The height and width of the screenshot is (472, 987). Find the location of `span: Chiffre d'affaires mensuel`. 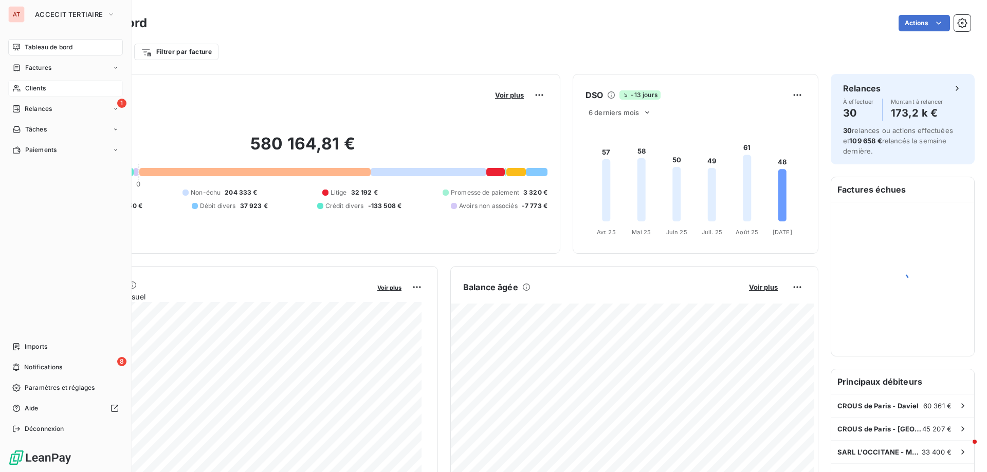

span: Chiffre d'affaires mensuel is located at coordinates (214, 297).